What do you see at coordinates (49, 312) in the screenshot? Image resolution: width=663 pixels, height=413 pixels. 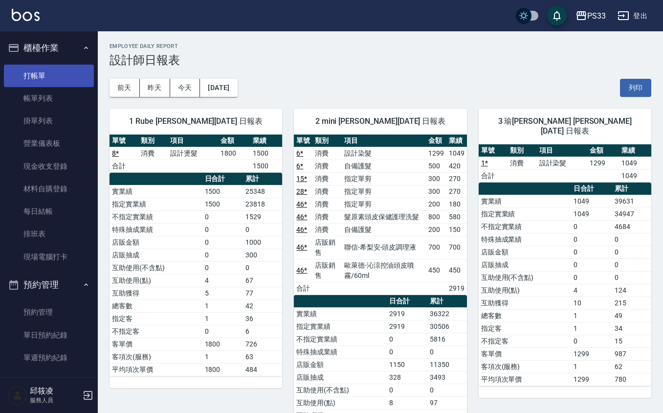 I see `a: 預約管理` at bounding box center [49, 312].